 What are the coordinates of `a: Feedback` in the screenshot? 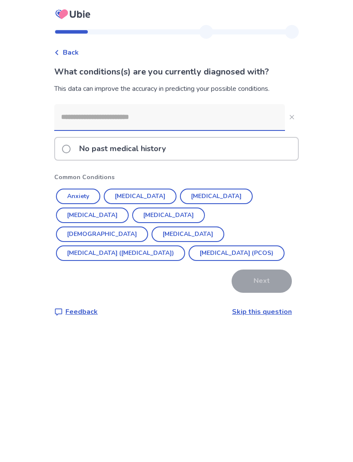 It's located at (76, 312).